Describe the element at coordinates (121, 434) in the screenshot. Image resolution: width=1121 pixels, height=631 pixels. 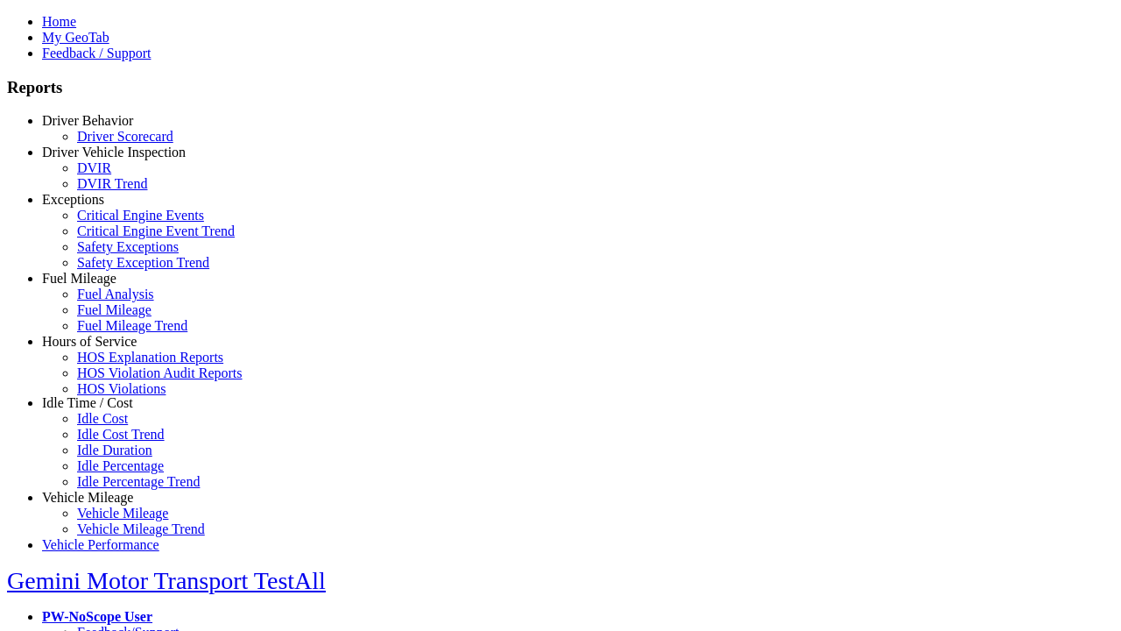
I see `a: Idle Cost Trend` at that location.